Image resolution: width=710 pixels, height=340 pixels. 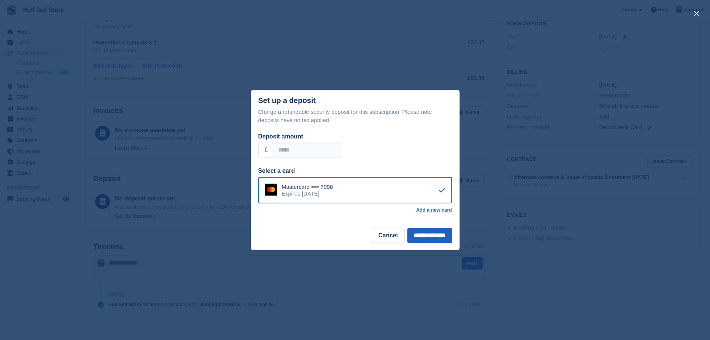 I want to click on button: Cancel, so click(x=388, y=235).